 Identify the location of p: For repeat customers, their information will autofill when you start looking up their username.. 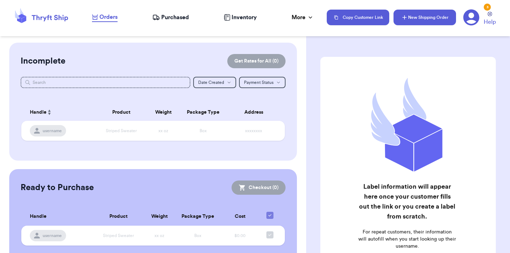
(407, 239).